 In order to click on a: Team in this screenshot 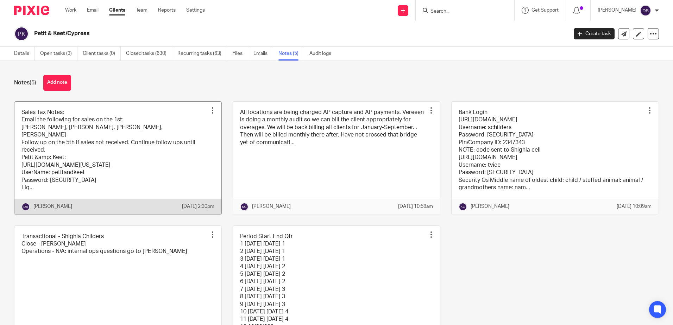, I will do `click(142, 10)`.